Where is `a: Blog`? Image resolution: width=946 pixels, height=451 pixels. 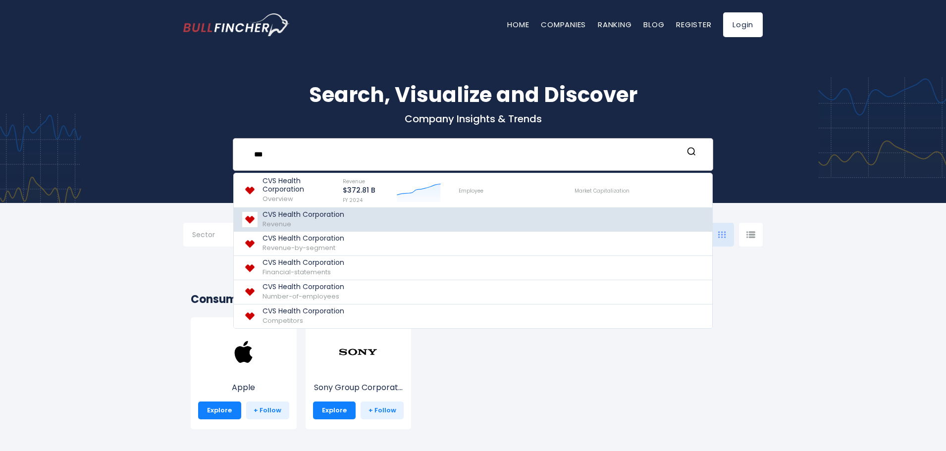 a: Blog is located at coordinates (653, 24).